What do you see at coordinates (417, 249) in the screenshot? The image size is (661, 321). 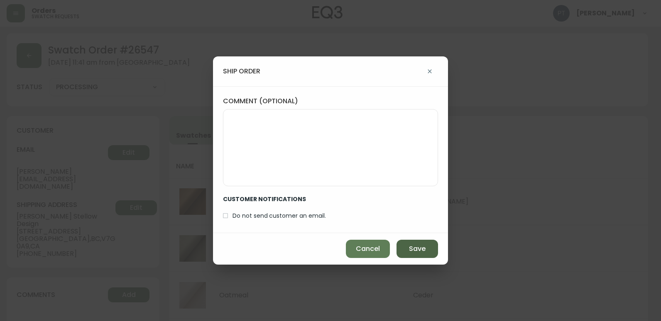 I see `button: Save` at bounding box center [417, 249].